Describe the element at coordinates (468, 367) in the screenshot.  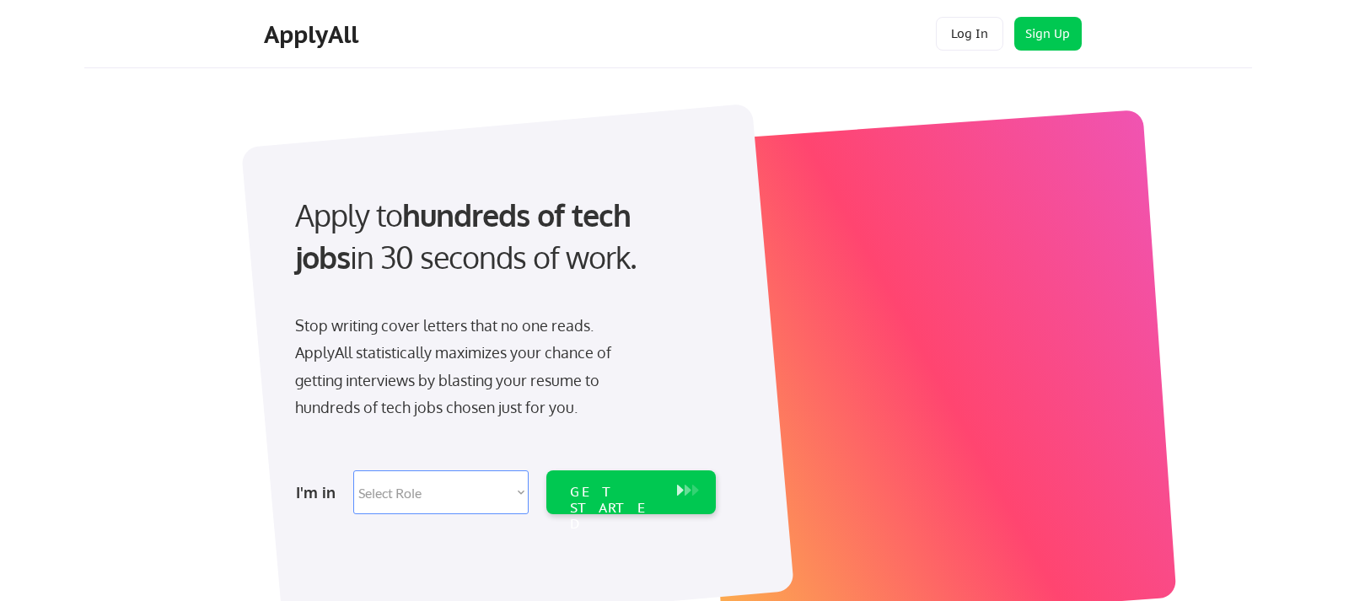
I see `div: Stop writing cover letters that no one reads. ApplyAll statistically maximizes your chance of get...` at that location.